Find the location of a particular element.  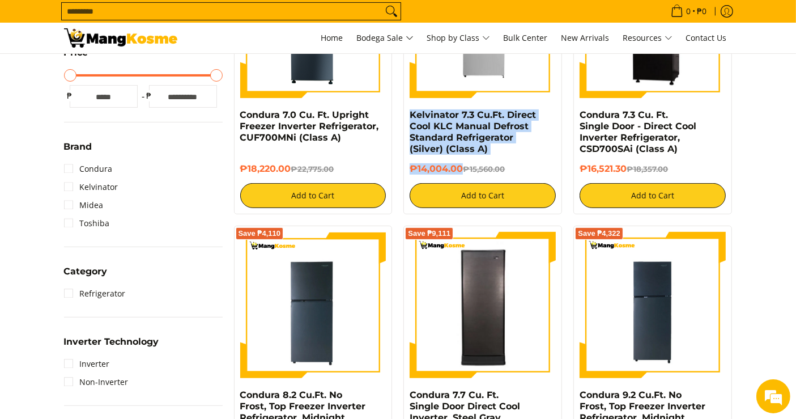

span: Bodega Sale is located at coordinates (385, 38).